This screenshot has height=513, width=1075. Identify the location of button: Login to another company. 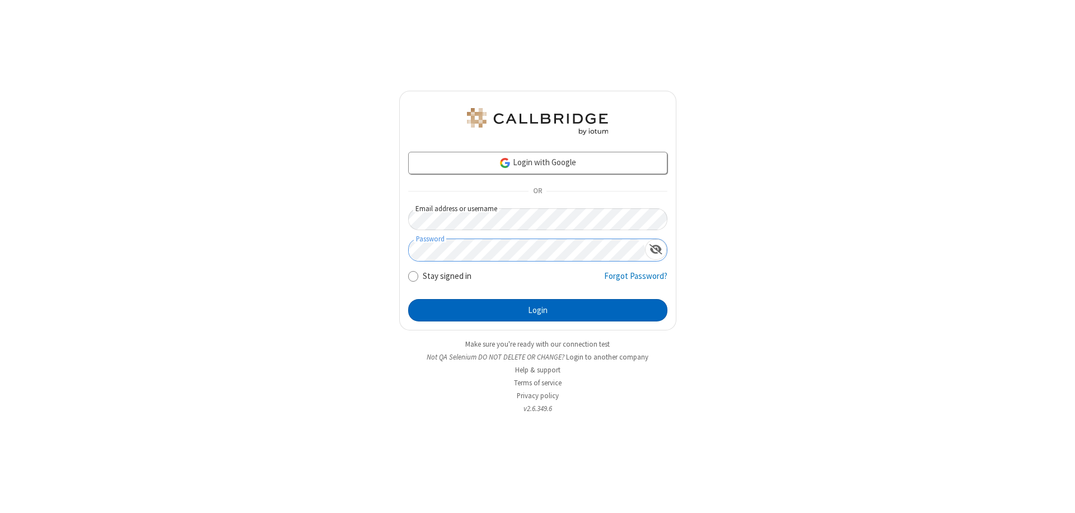
(607, 357).